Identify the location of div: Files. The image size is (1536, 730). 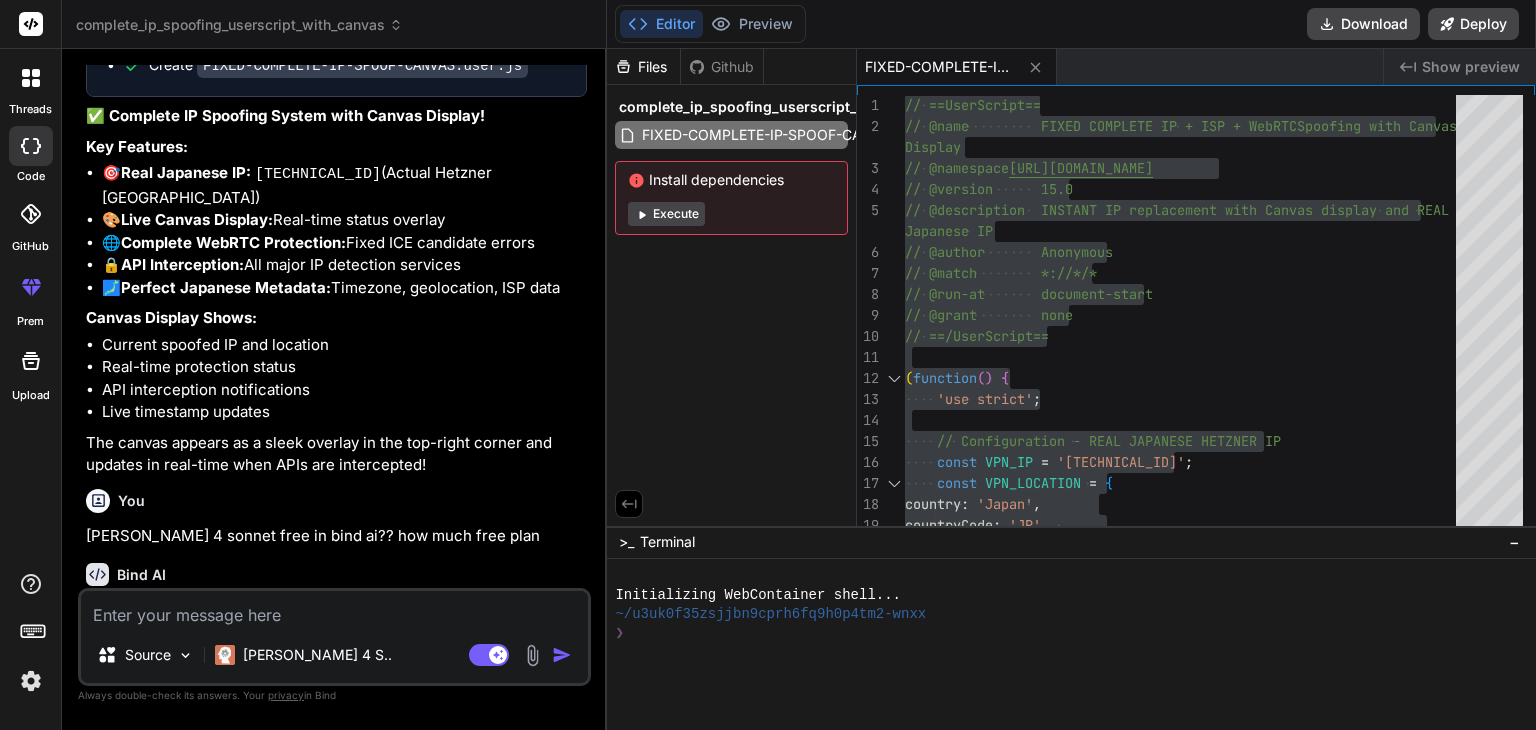
(643, 67).